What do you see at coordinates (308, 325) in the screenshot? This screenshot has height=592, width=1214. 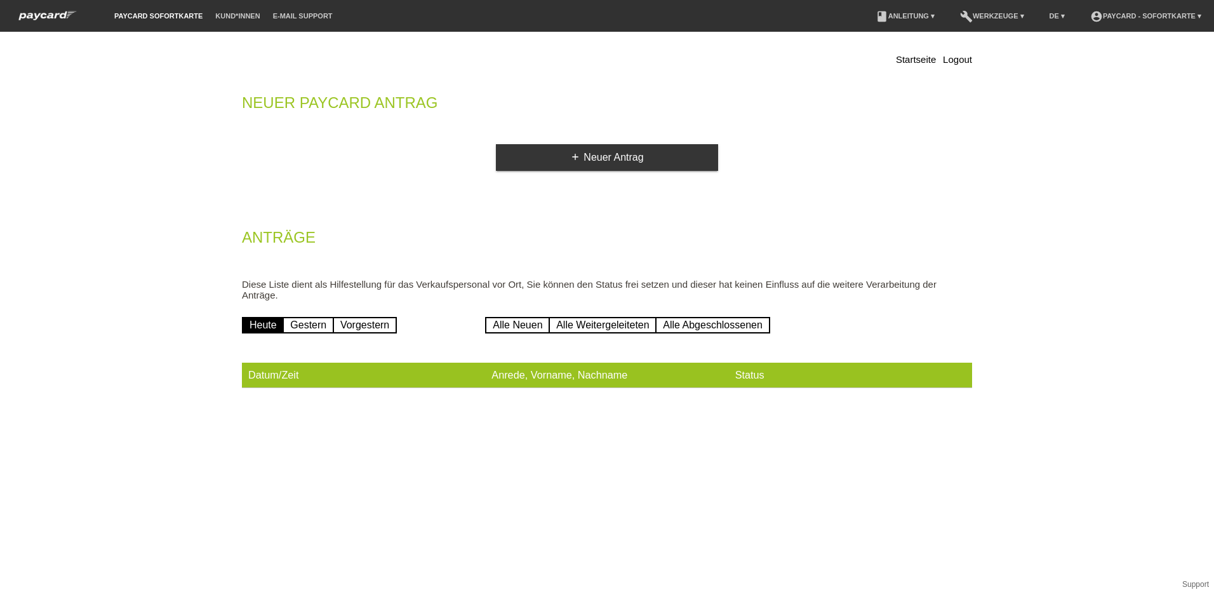 I see `a: Gestern` at bounding box center [308, 325].